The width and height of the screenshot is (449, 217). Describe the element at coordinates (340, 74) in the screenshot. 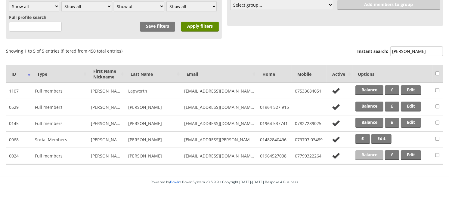

I see `th: Active: activate to sort column ascending` at that location.